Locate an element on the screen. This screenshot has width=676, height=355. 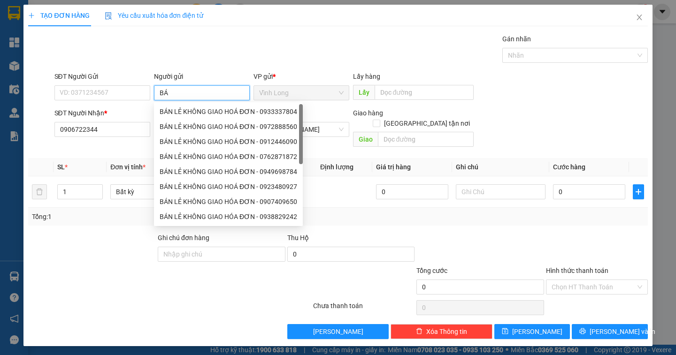
div: VP gửi is located at coordinates (301, 77).